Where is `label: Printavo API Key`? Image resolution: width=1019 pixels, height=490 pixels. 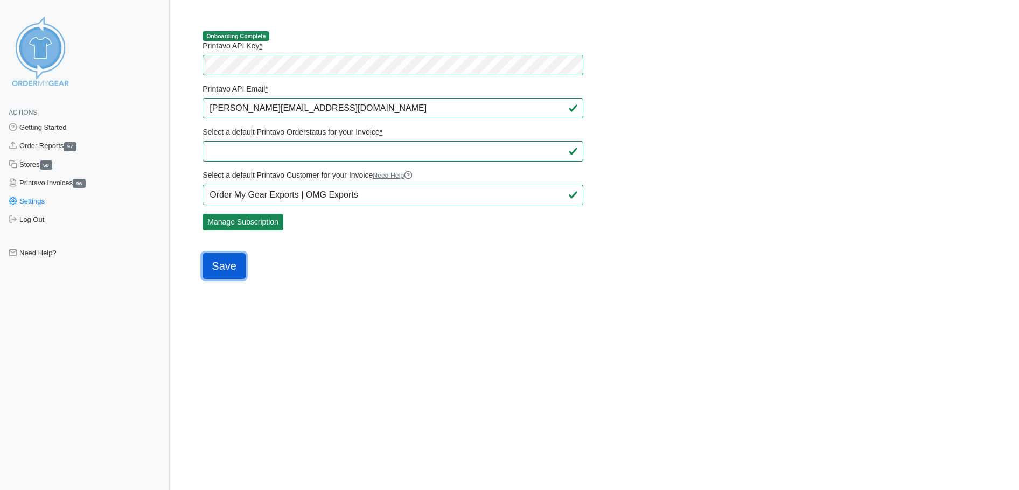 label: Printavo API Key is located at coordinates (393, 46).